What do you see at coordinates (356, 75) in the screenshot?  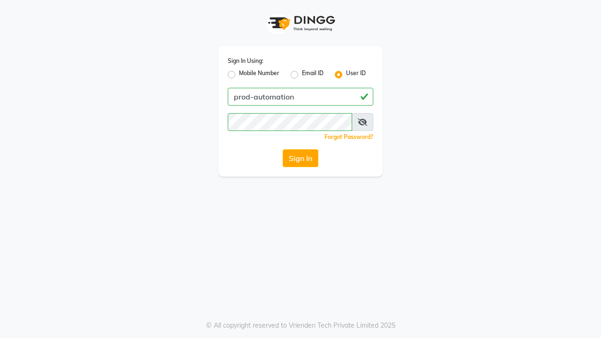 I see `label: User ID` at bounding box center [356, 75].